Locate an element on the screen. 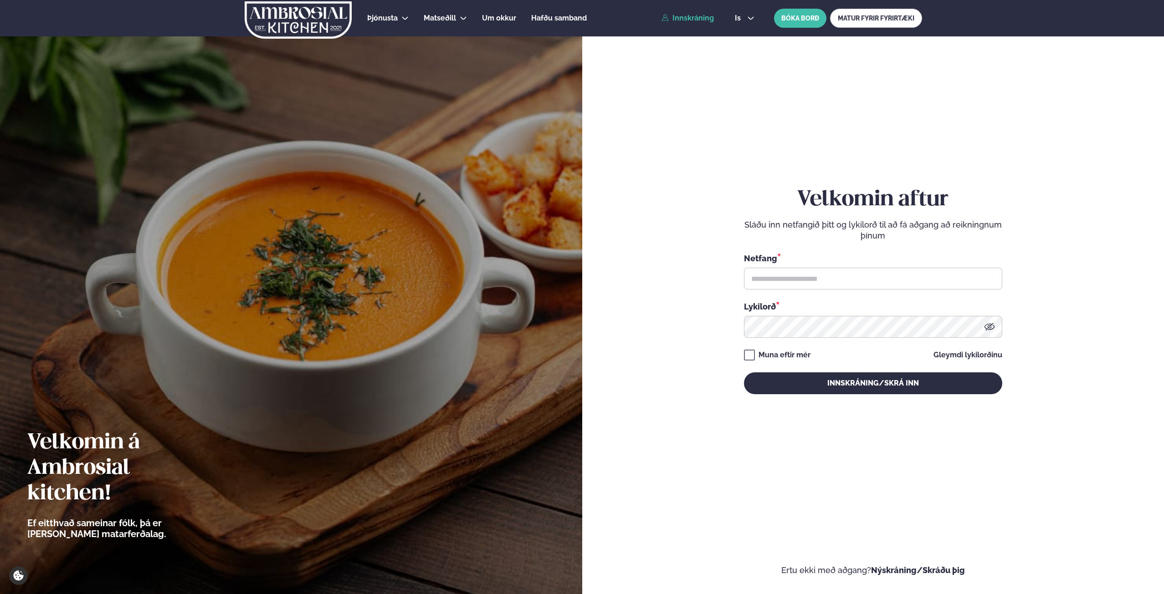 The height and width of the screenshot is (594, 1164). h2: Velkomin á Ambrosial kitchen! is located at coordinates (122, 469).